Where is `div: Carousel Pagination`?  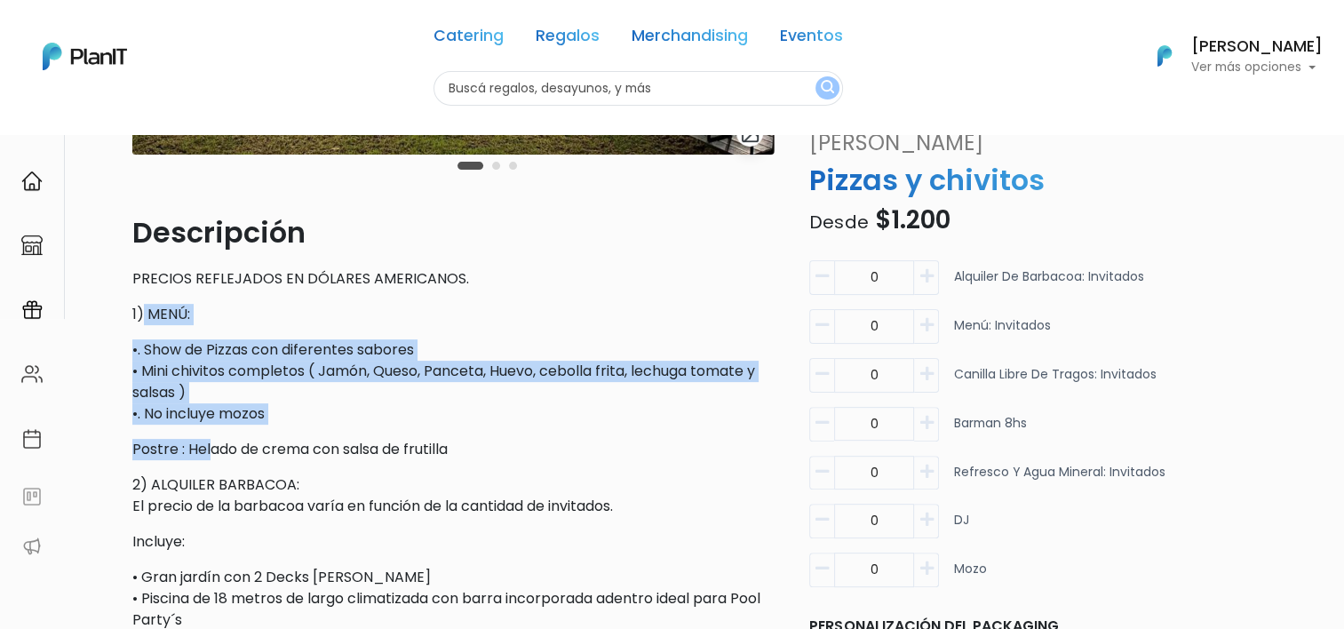 div: Carousel Pagination is located at coordinates (487, 165).